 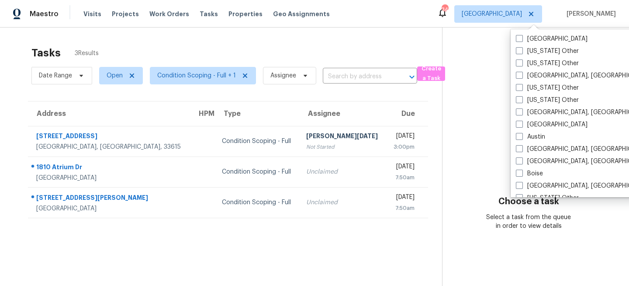 What do you see at coordinates (55, 76) in the screenshot?
I see `span: Date Range` at bounding box center [55, 76].